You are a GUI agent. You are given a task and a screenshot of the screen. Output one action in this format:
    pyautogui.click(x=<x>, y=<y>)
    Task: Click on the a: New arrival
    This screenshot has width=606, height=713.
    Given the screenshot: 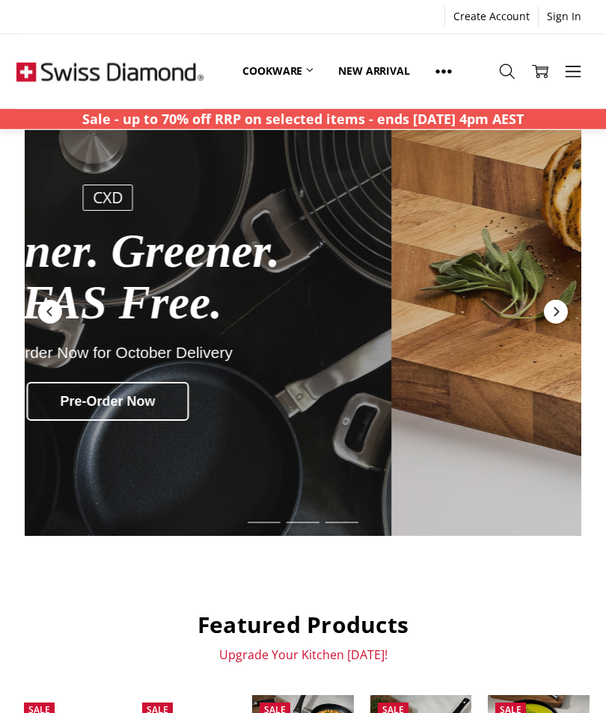 What is the action you would take?
    pyautogui.click(x=373, y=71)
    